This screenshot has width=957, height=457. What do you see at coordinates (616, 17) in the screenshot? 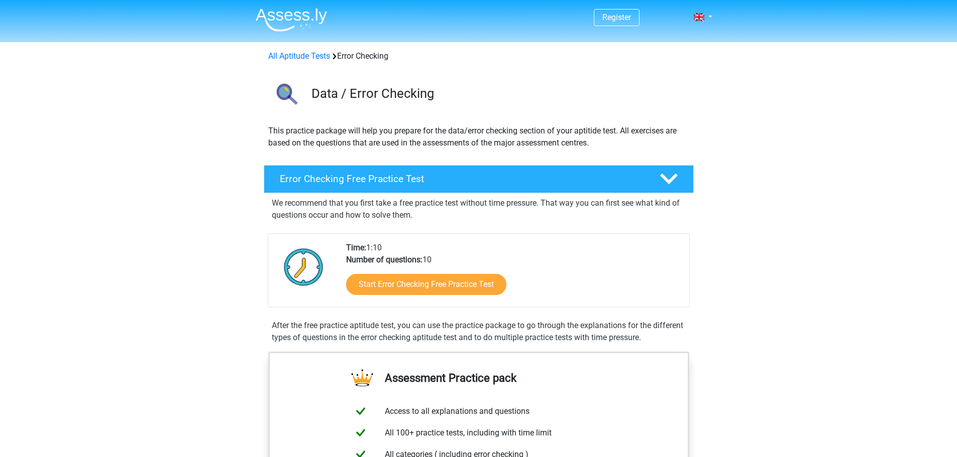
I see `a: Register` at bounding box center [616, 17].